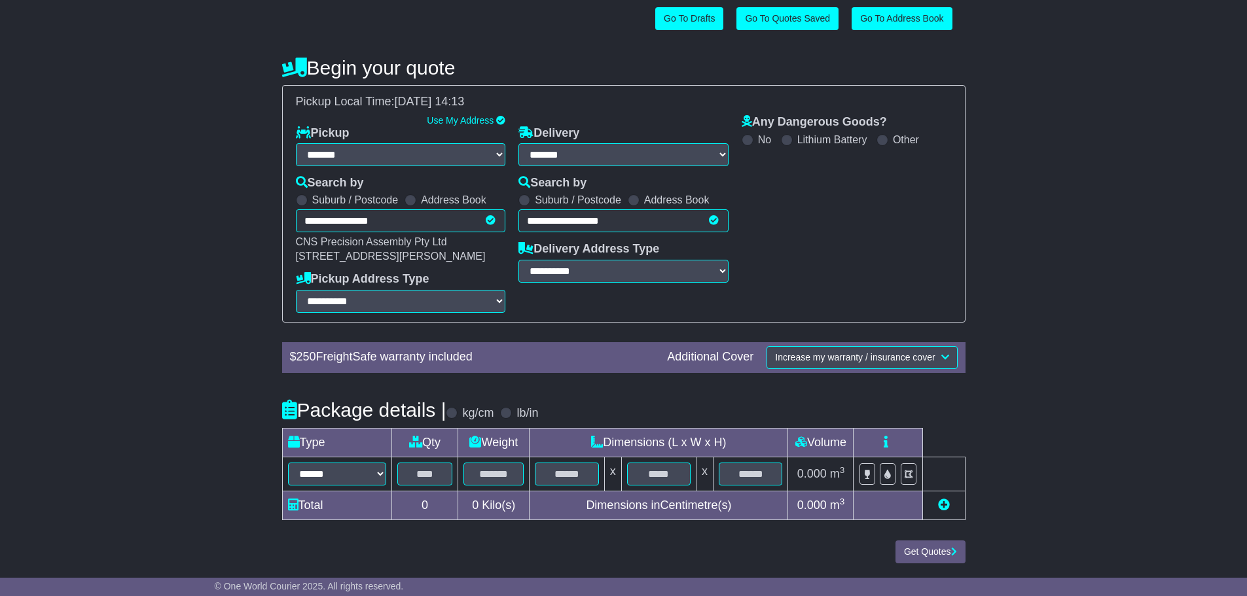  I want to click on span: Increase my warranty / insurance cover, so click(855, 357).